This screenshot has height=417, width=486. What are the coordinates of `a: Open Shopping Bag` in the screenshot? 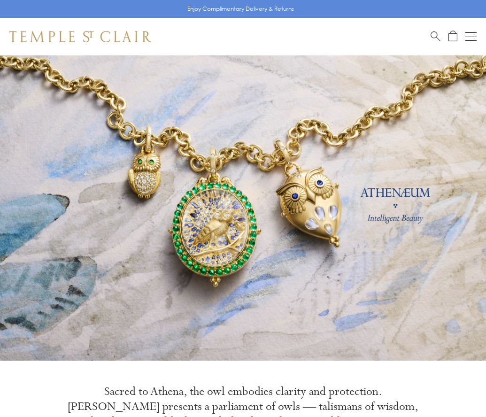 It's located at (453, 36).